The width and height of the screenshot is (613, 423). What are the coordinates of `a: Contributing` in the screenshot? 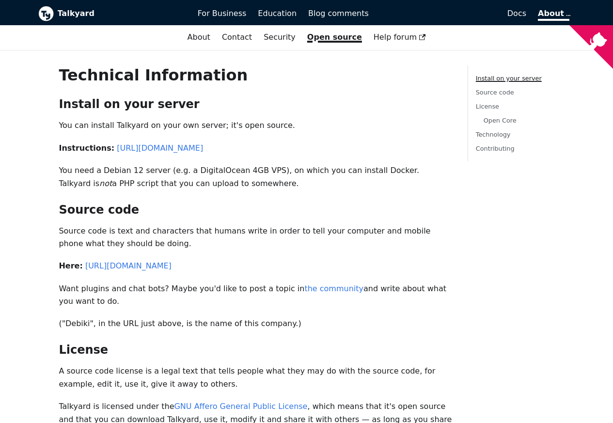 It's located at (495, 148).